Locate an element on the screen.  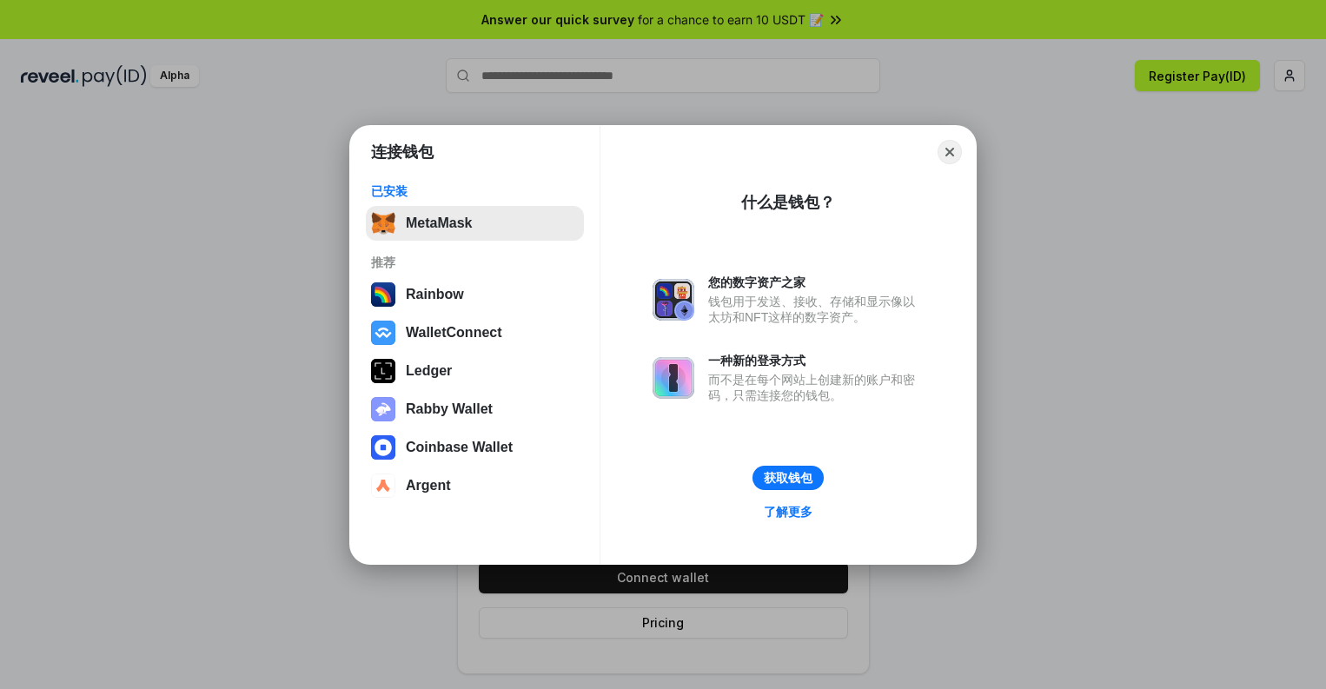
button: Argent is located at coordinates (474, 486).